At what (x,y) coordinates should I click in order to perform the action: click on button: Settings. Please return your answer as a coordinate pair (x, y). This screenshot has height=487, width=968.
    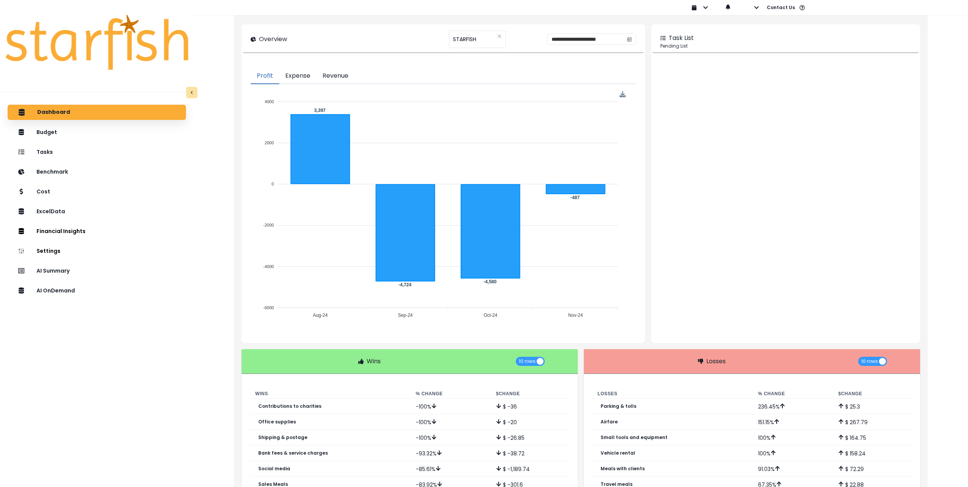
    Looking at the image, I should click on (97, 251).